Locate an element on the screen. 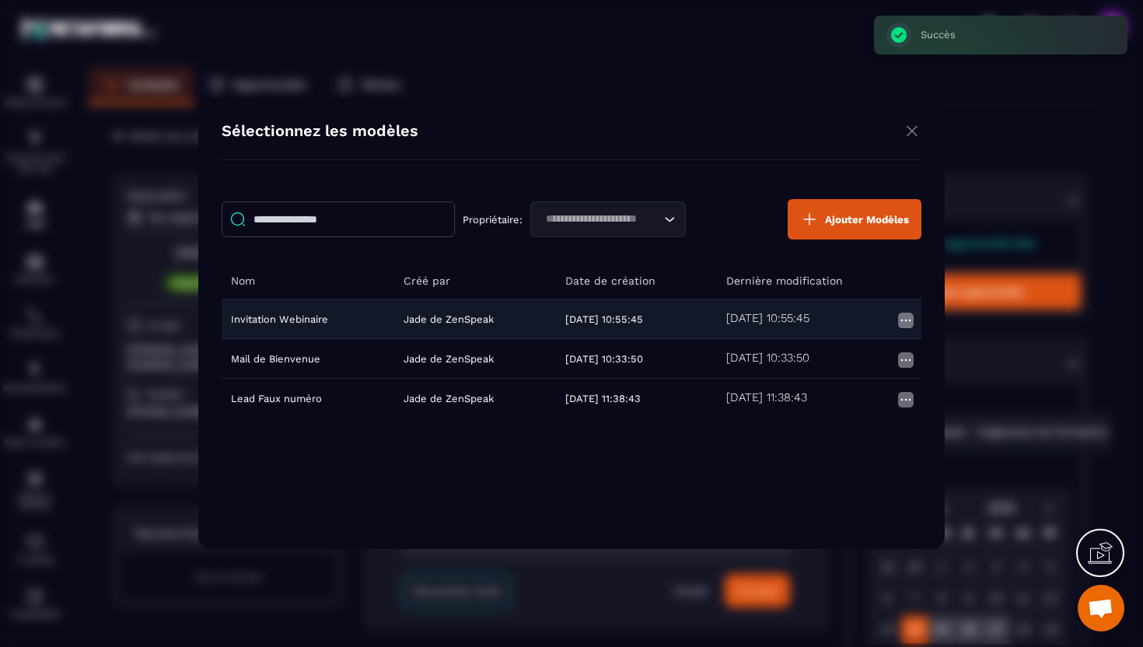 The image size is (1143, 647). th: Date de création is located at coordinates (637, 281).